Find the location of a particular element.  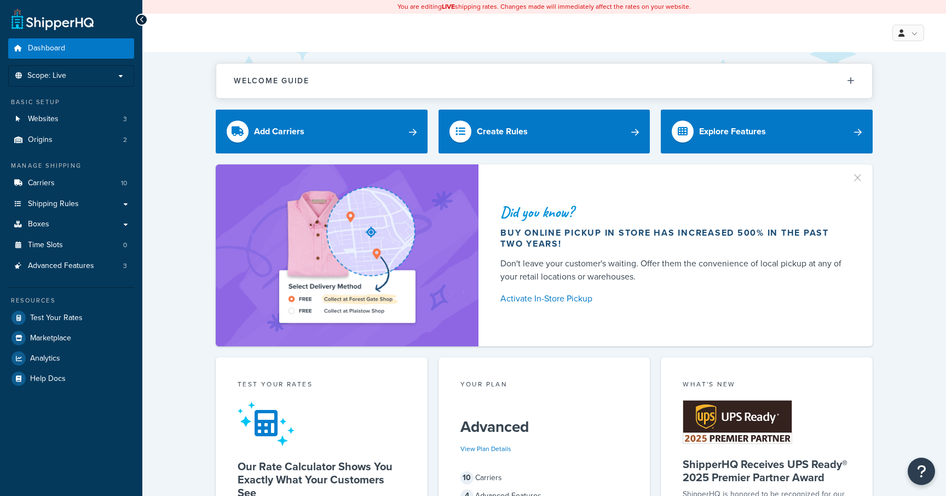

button: Open Resource Center is located at coordinates (922, 471).